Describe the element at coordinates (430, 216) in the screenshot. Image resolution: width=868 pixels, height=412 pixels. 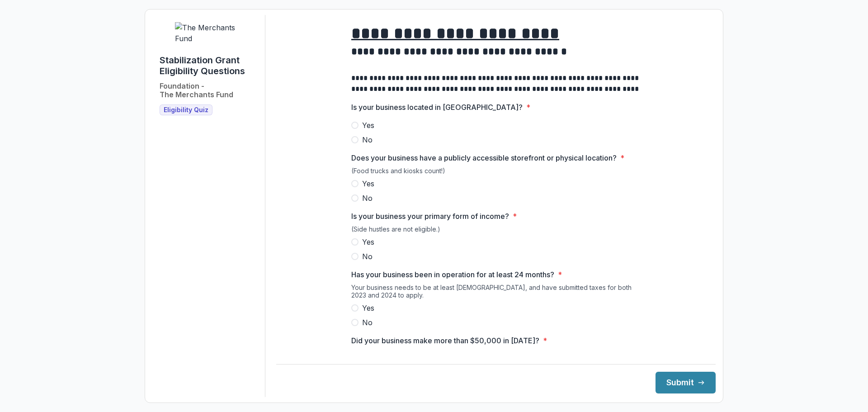
I see `p: Is your business your primary form of income?` at that location.